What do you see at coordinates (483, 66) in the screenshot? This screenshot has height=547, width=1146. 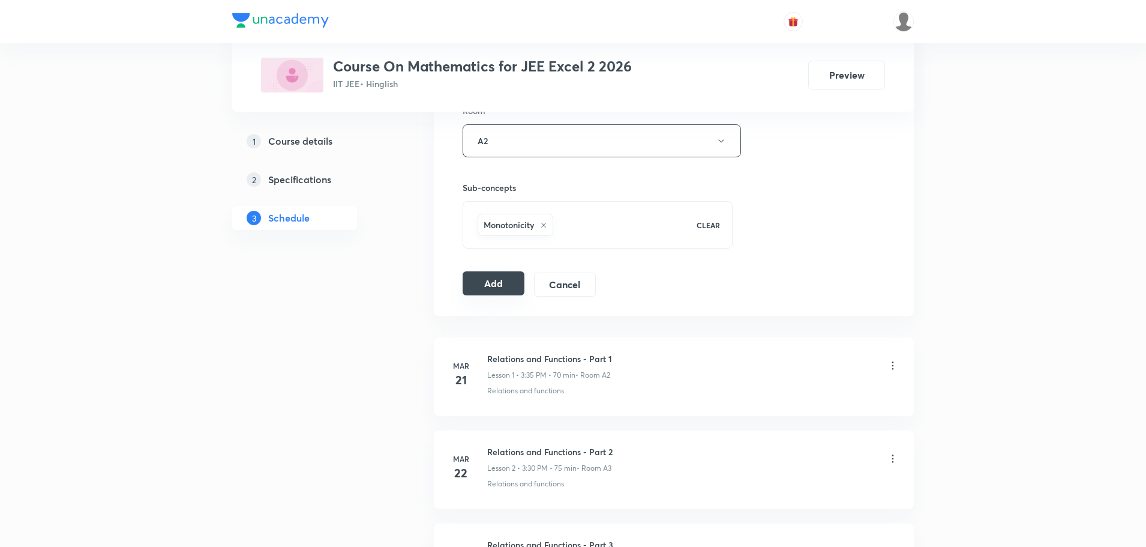 I see `h3: Course On Mathematics for JEE Excel 2 2026` at bounding box center [483, 66].